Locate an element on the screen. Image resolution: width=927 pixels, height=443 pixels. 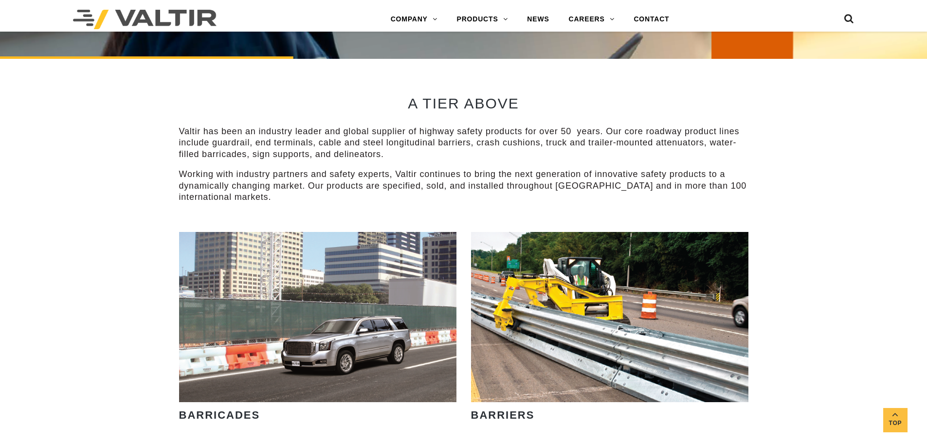
span: Top is located at coordinates (895, 423).